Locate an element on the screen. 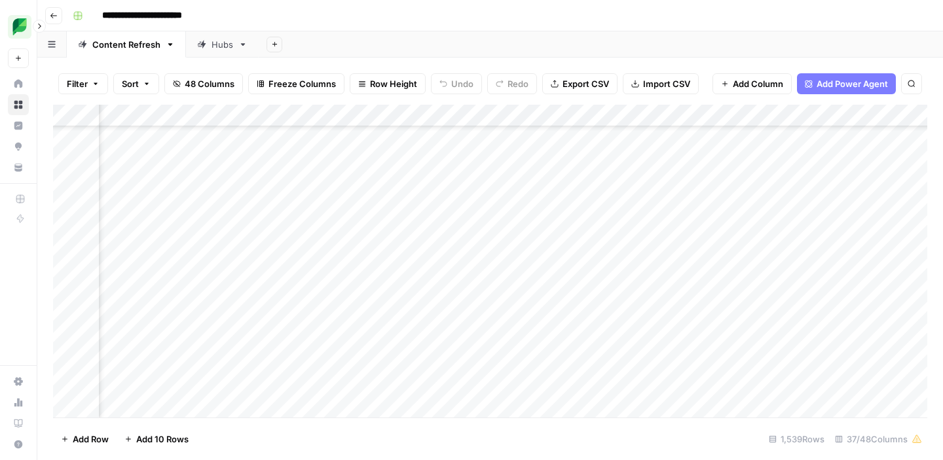  a: Learning Hub is located at coordinates (18, 424).